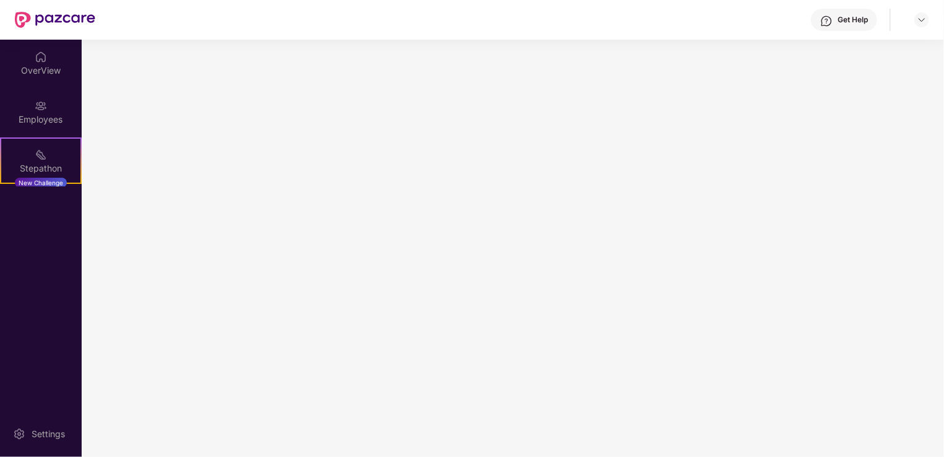 The width and height of the screenshot is (944, 457). Describe the element at coordinates (48, 434) in the screenshot. I see `div: Settings` at that location.